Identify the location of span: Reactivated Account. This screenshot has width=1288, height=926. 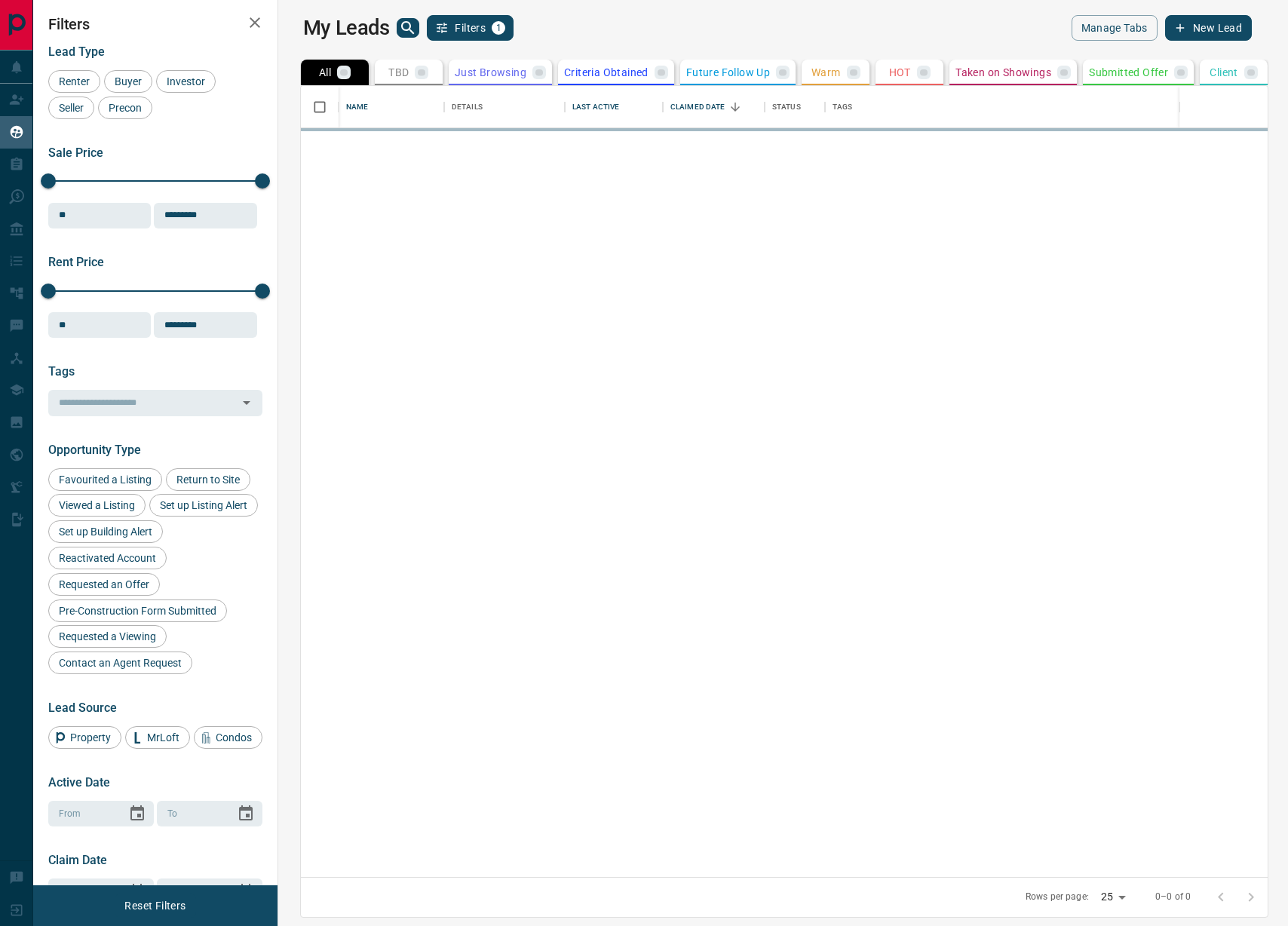
(107, 558).